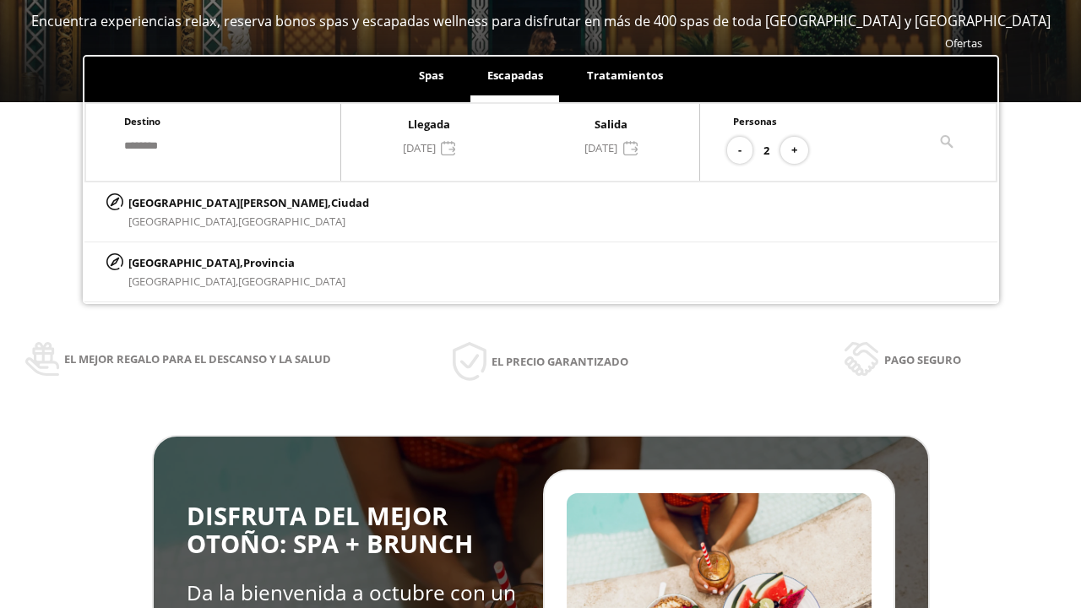  Describe the element at coordinates (922, 360) in the screenshot. I see `span: Pago seguro` at that location.